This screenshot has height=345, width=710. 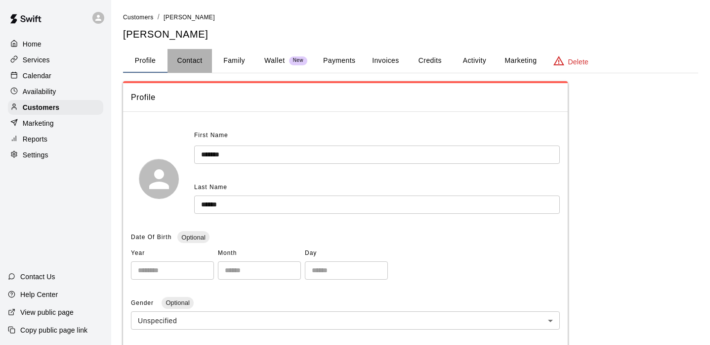 What do you see at coordinates (37, 76) in the screenshot?
I see `p: Calendar` at bounding box center [37, 76].